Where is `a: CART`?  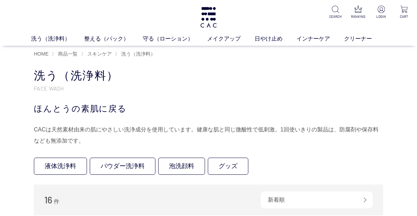
a: CART is located at coordinates (404, 12).